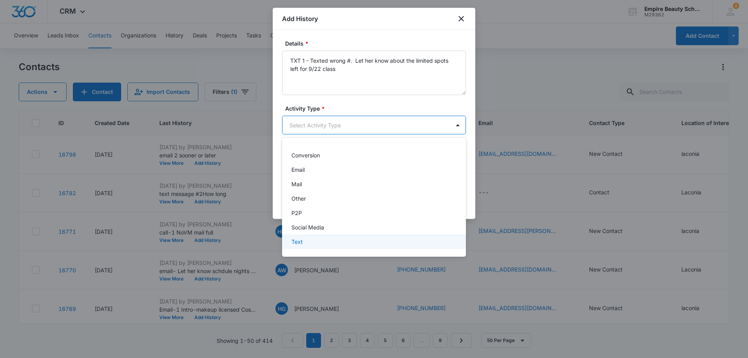 The width and height of the screenshot is (748, 358). I want to click on p: Other, so click(298, 198).